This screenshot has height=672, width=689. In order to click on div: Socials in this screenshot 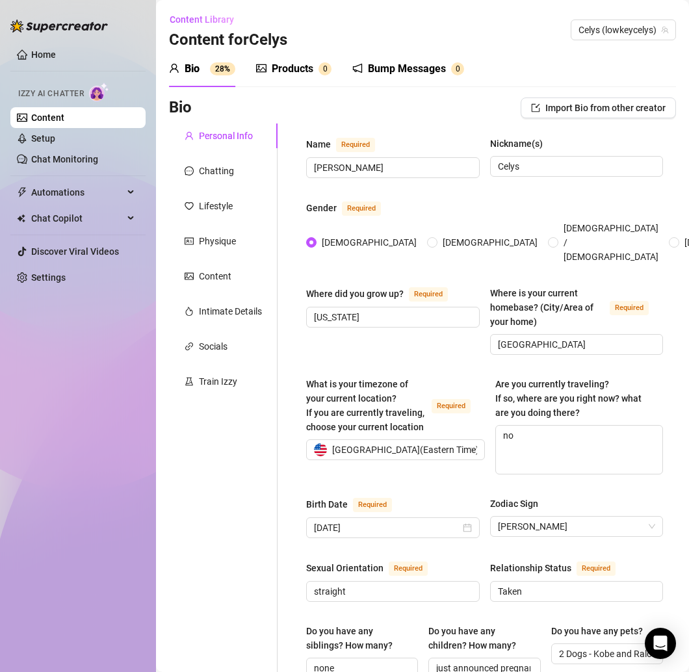, I will do `click(213, 346)`.